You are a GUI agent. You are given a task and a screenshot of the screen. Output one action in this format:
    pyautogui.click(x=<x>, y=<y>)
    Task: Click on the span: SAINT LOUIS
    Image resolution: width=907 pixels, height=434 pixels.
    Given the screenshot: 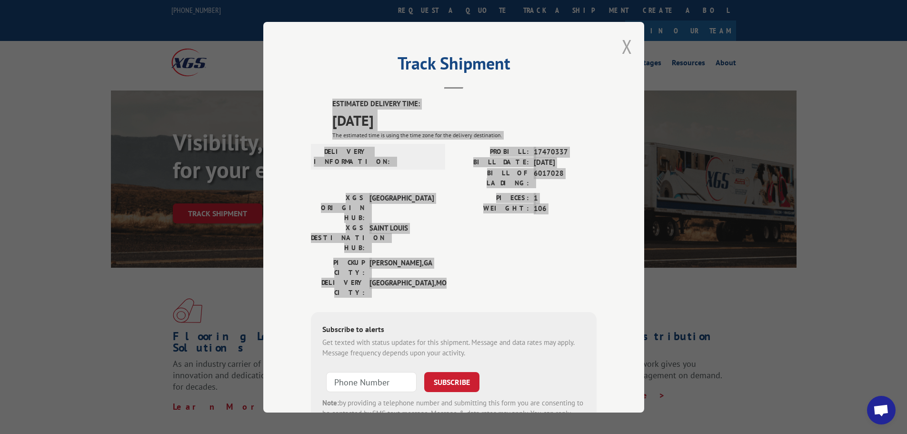 What is the action you would take?
    pyautogui.click(x=401, y=237)
    